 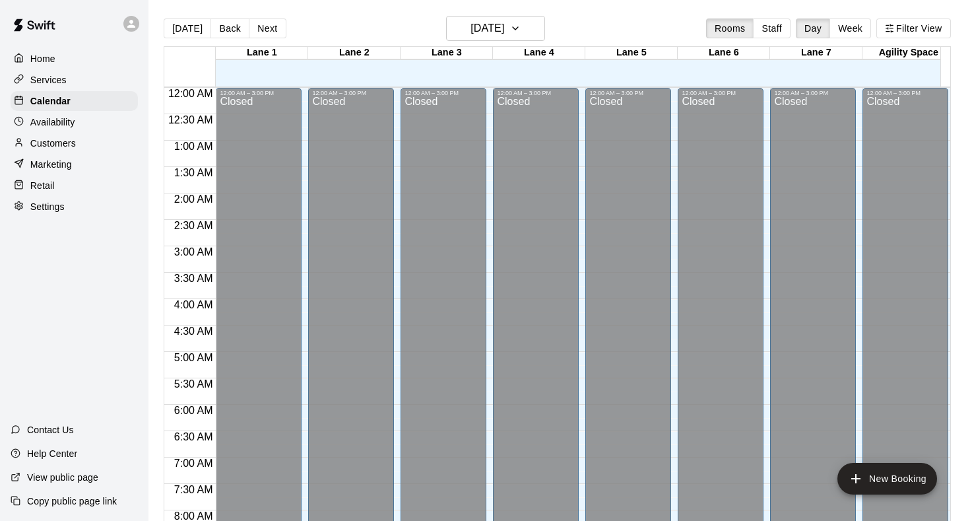 I want to click on a: Settings, so click(x=74, y=207).